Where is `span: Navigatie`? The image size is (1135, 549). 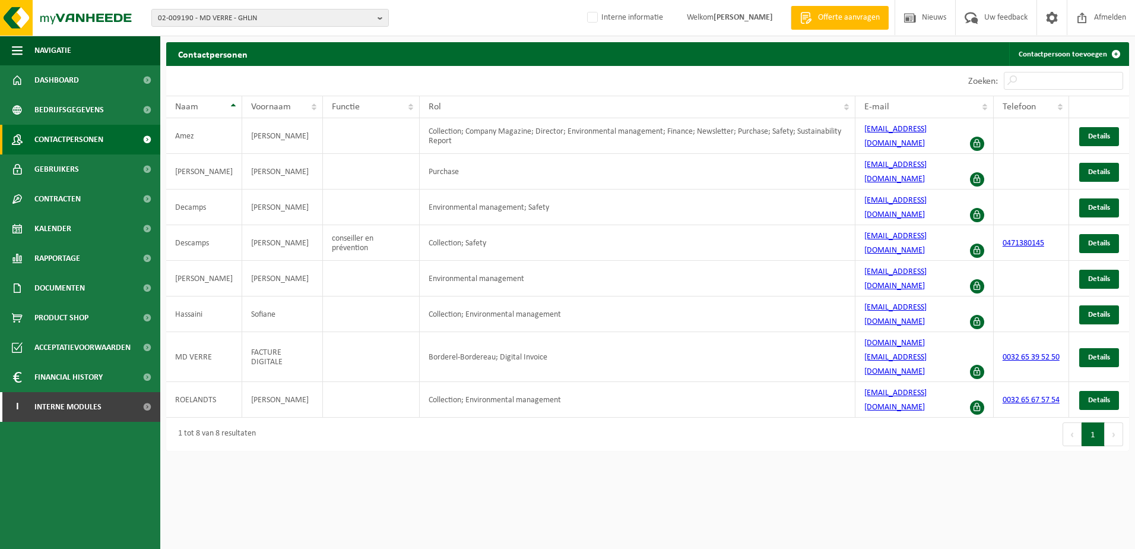 span: Navigatie is located at coordinates (53, 50).